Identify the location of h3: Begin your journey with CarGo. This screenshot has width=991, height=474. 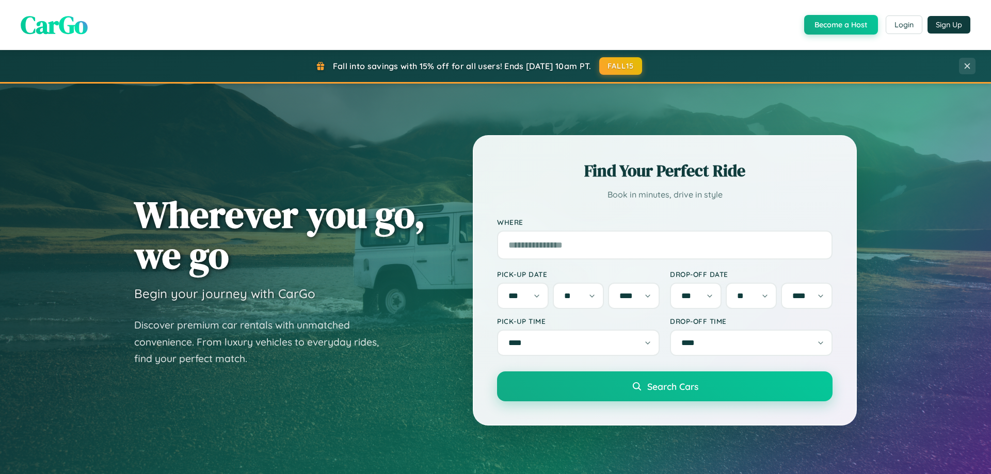
(225, 294).